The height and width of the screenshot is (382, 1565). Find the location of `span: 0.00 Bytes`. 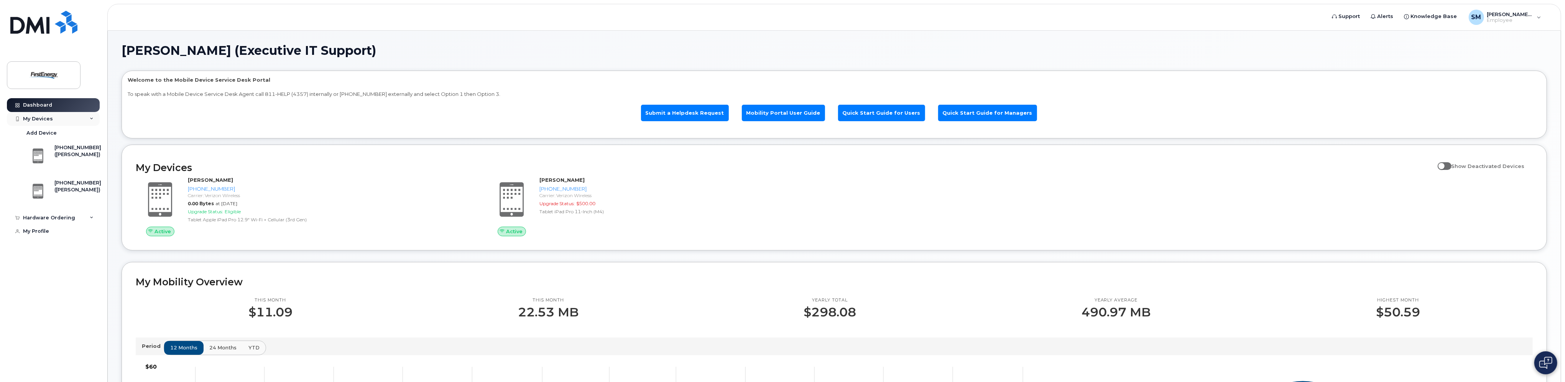

span: 0.00 Bytes is located at coordinates (201, 203).